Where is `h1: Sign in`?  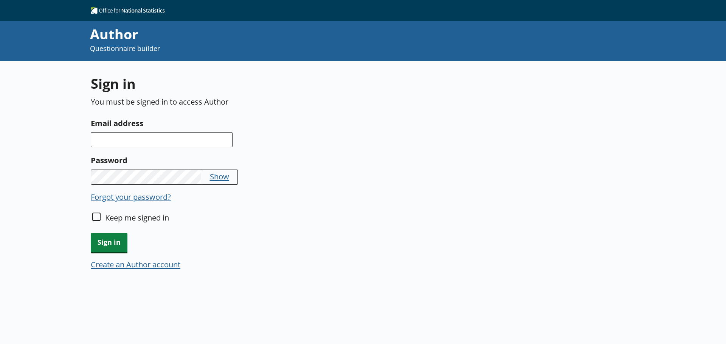
h1: Sign in is located at coordinates (269, 84).